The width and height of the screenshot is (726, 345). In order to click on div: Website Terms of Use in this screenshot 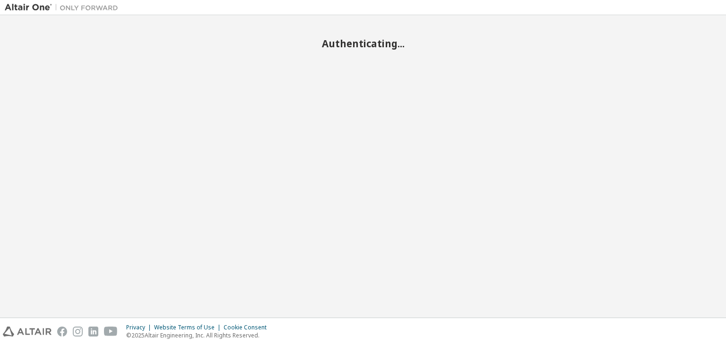, I will do `click(189, 328)`.